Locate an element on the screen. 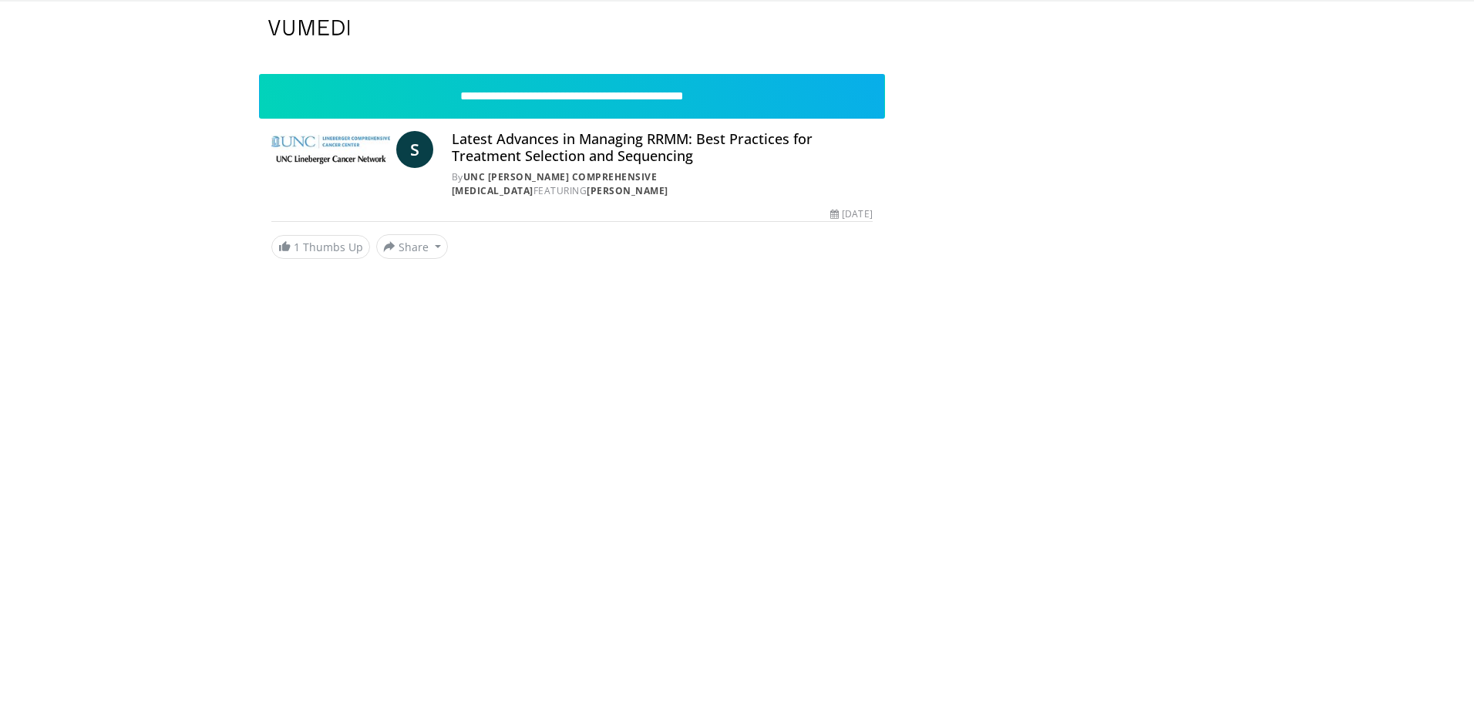  img: VuMedi Logo is located at coordinates (309, 28).